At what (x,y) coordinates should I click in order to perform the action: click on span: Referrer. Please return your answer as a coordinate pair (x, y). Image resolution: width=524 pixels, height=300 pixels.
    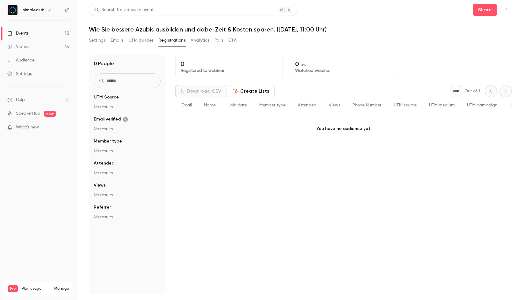
    Looking at the image, I should click on (102, 208).